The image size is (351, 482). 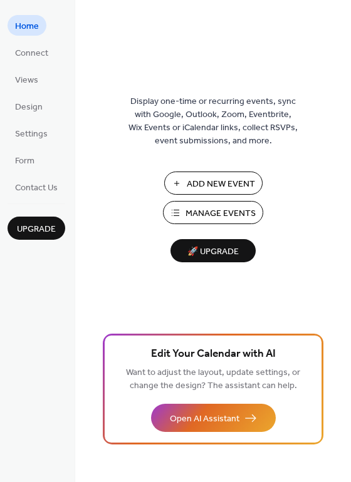 I want to click on span: Home, so click(x=27, y=26).